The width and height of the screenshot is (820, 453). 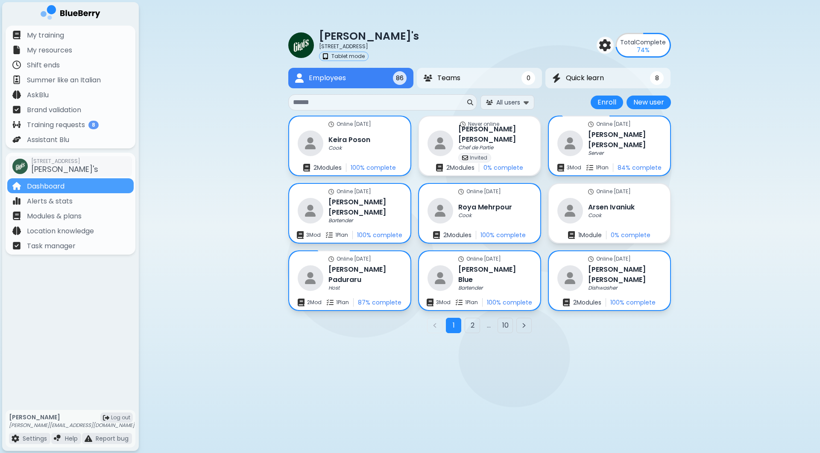 What do you see at coordinates (643, 42) in the screenshot?
I see `p: Complete` at bounding box center [643, 42].